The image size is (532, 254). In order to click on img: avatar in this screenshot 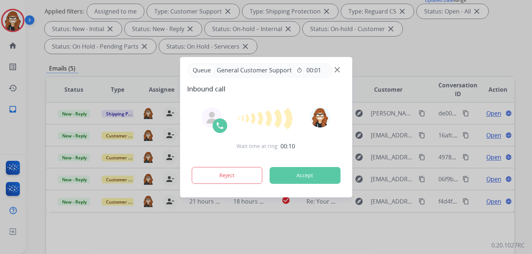, I will do `click(320, 117)`.